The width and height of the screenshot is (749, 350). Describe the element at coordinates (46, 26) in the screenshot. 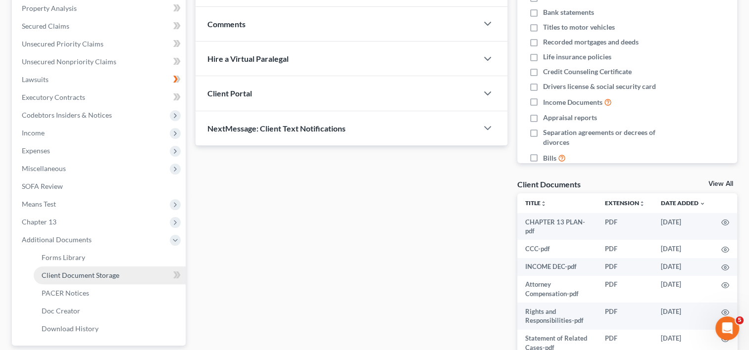

I see `span: Secured Claims` at that location.